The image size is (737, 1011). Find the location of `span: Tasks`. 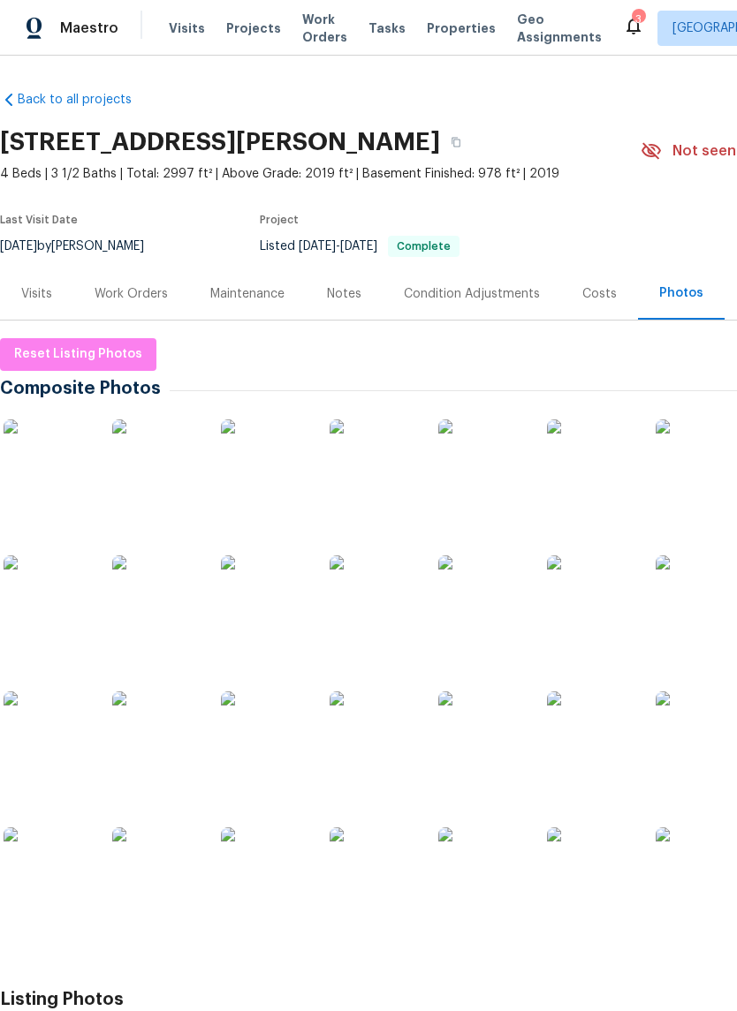

span: Tasks is located at coordinates (387, 28).